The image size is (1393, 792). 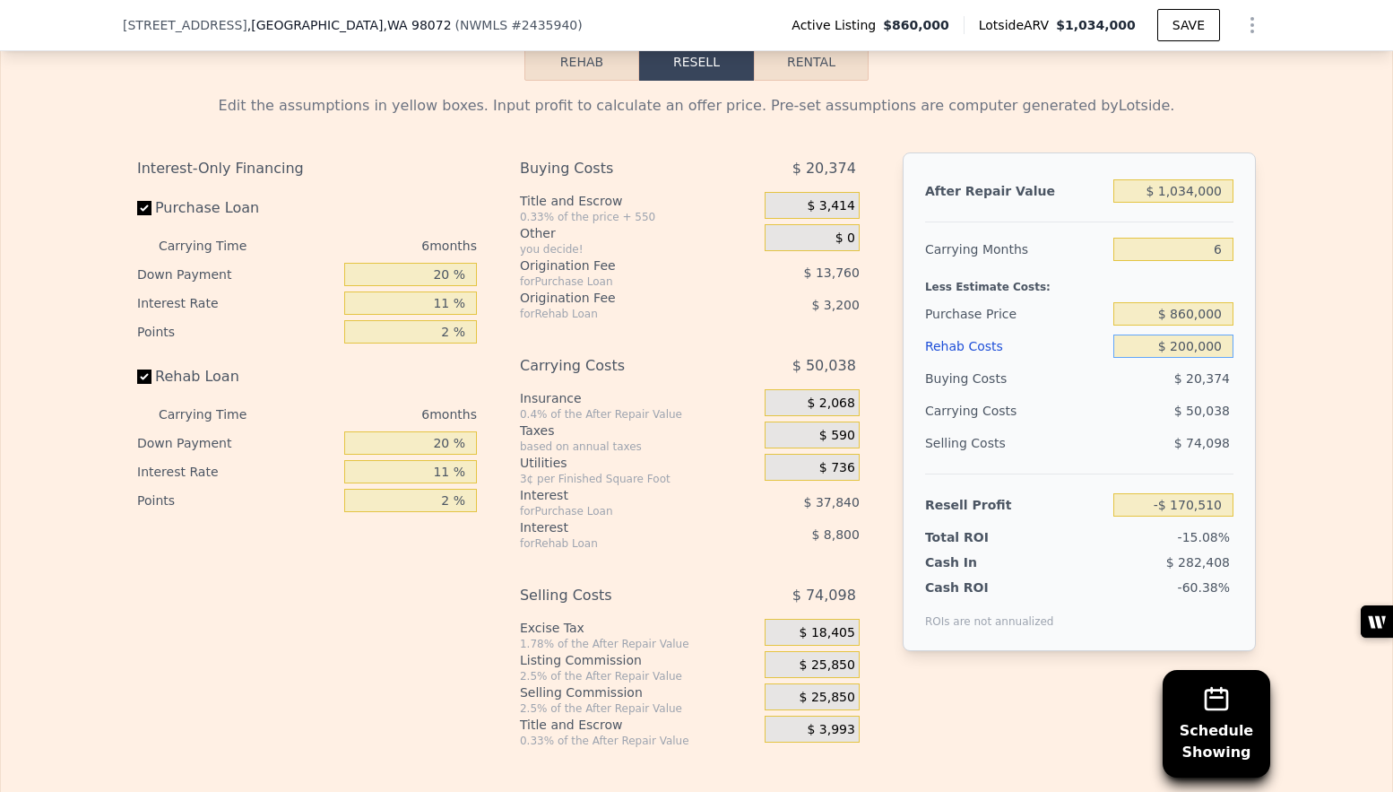 I want to click on span: $ 0, so click(x=845, y=238).